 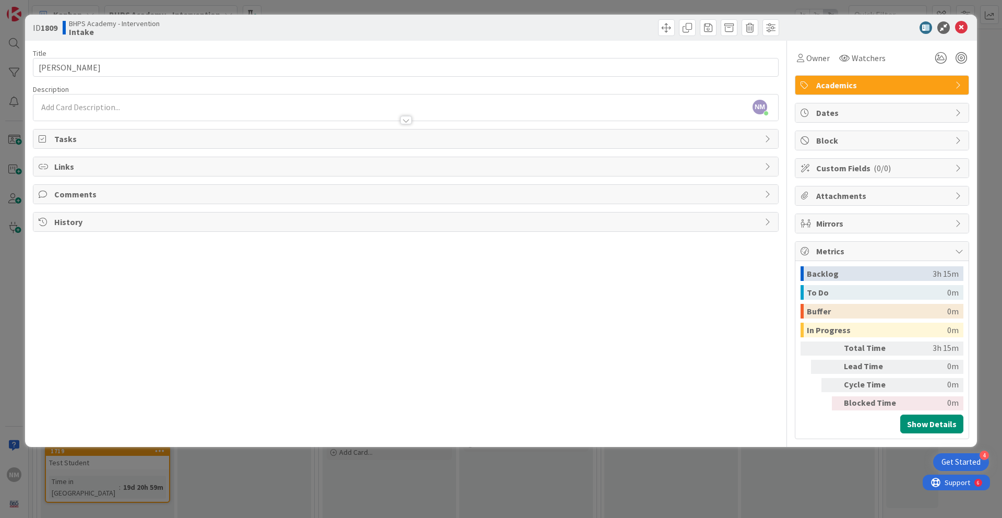 What do you see at coordinates (883, 196) in the screenshot?
I see `span: Attachments` at bounding box center [883, 196].